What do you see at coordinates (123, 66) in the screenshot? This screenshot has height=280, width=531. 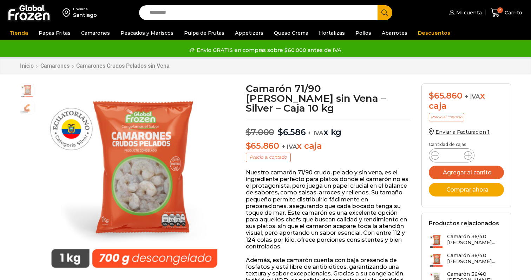 I see `a: Camarones Crudos Pelados sin Vena` at bounding box center [123, 66].